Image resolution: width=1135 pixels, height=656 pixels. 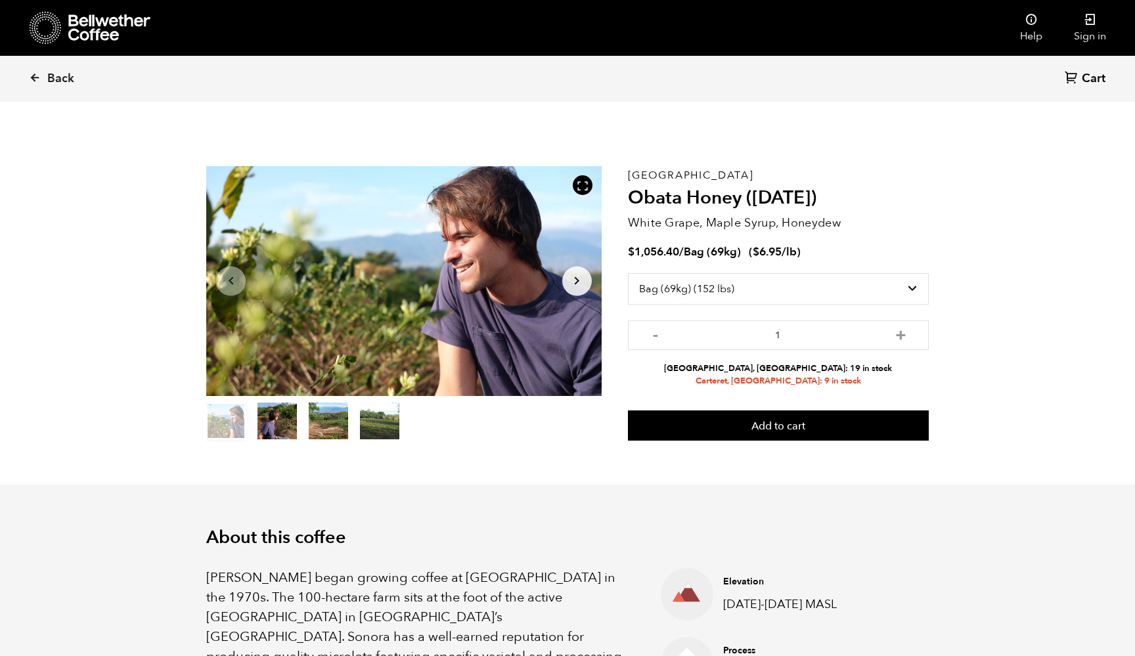 What do you see at coordinates (1087, 79) in the screenshot?
I see `a: Cart` at bounding box center [1087, 79].